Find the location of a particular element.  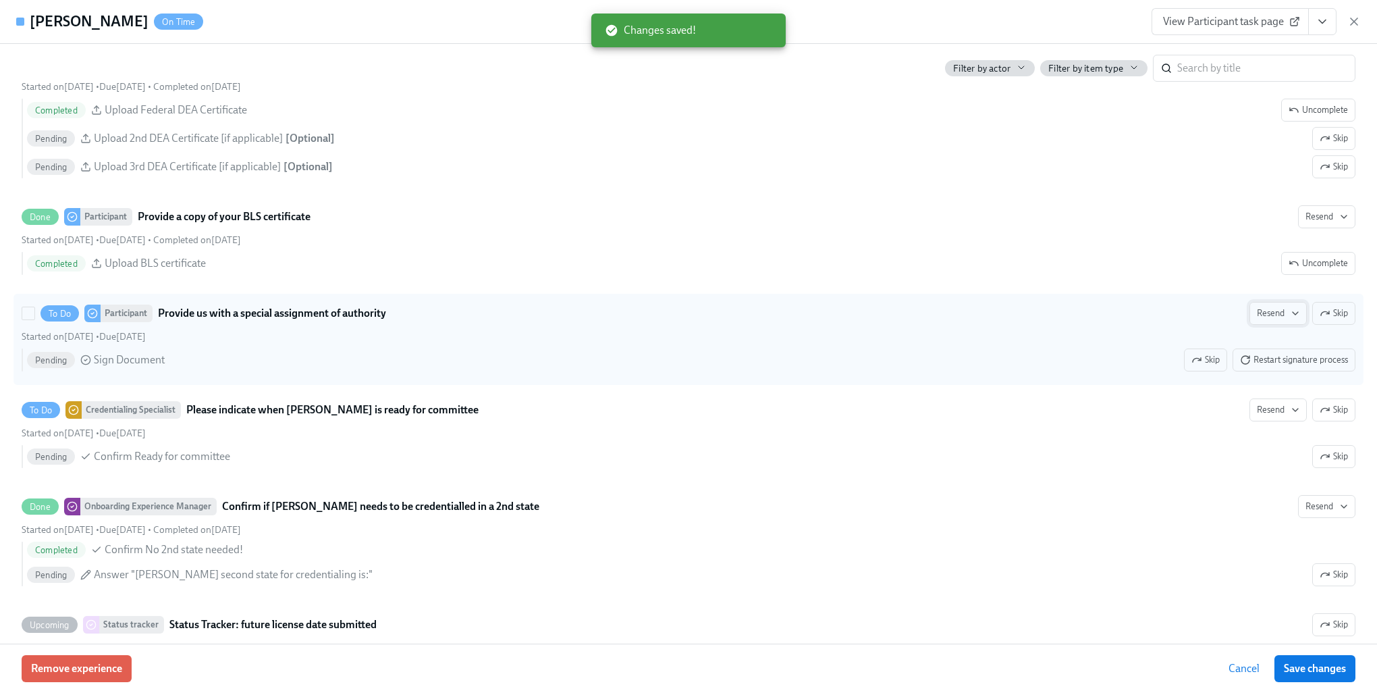

span: Confirm Ready for committee is located at coordinates (162, 456).